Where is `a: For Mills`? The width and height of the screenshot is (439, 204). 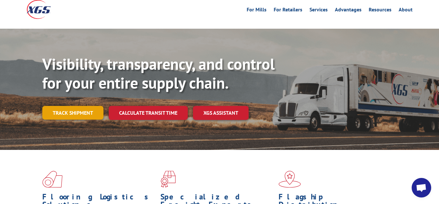 a: For Mills is located at coordinates (257, 11).